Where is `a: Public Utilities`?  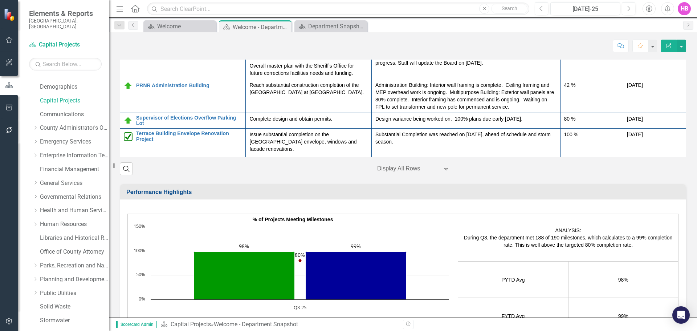
a: Public Utilities is located at coordinates (74, 293).